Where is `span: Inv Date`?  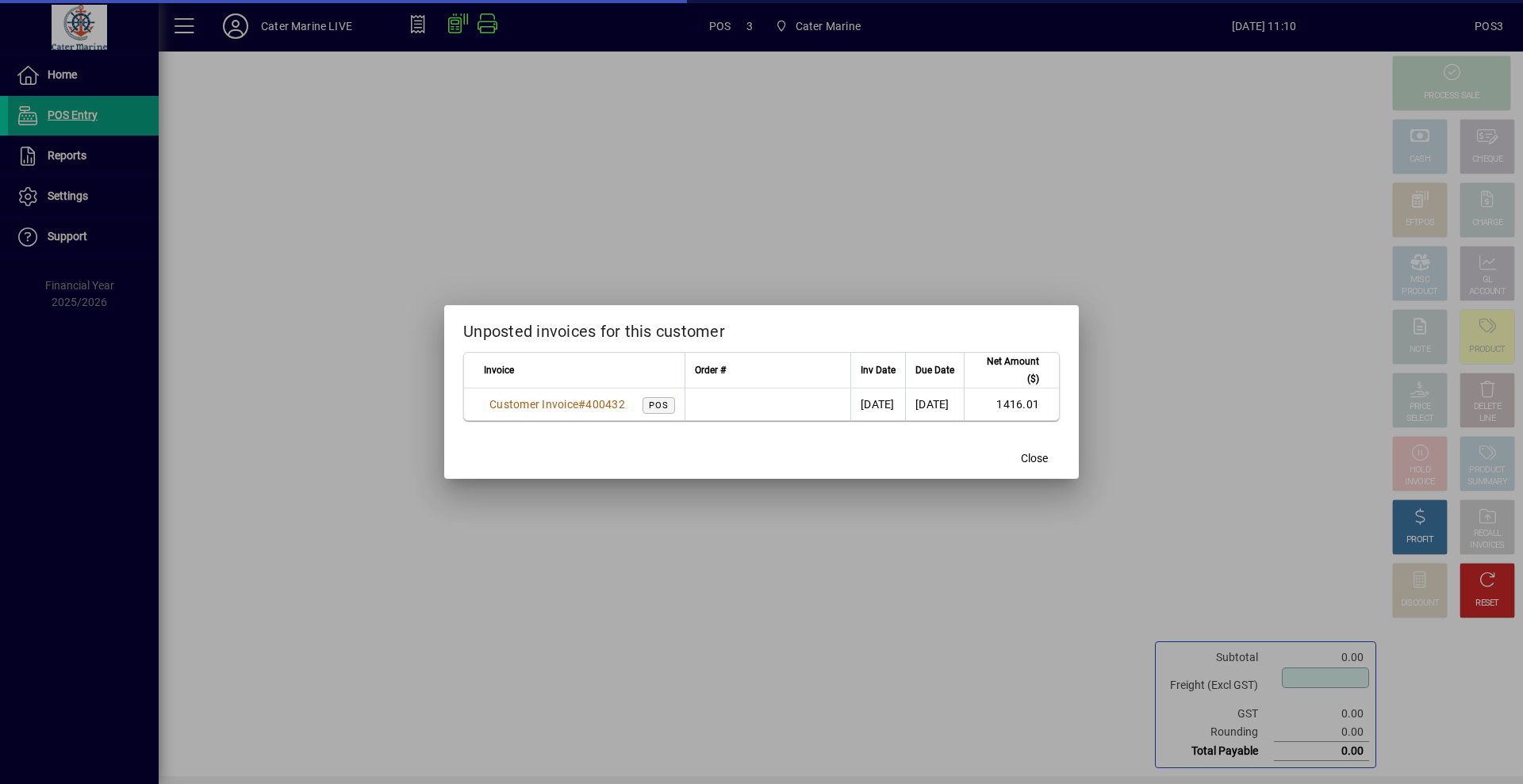 span: Inv Date is located at coordinates (878, 370).